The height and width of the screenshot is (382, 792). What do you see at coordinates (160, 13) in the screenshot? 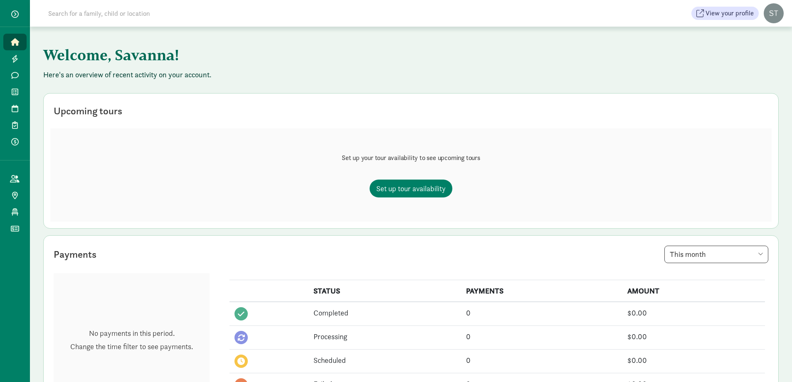
I see `input: Search for a family, child or location` at bounding box center [160, 13].